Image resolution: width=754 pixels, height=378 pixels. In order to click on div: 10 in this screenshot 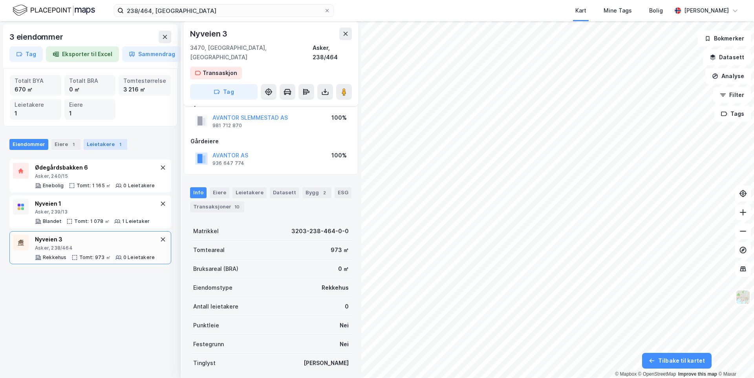, I will do `click(237, 207)`.